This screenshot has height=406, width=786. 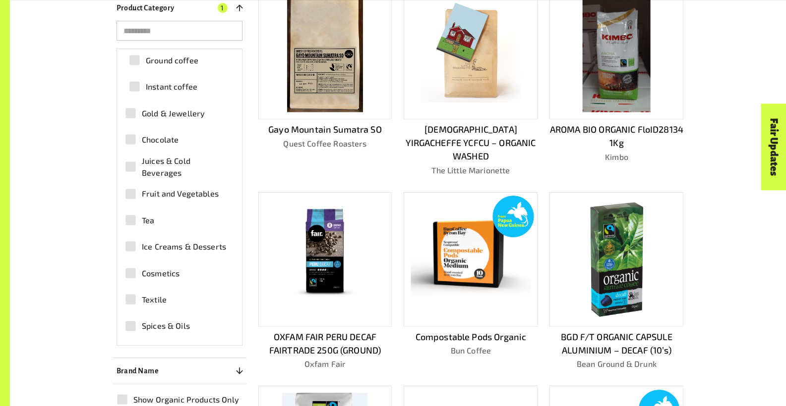 I want to click on a: Compostable Pods OrganicBun Coffee, so click(x=470, y=282).